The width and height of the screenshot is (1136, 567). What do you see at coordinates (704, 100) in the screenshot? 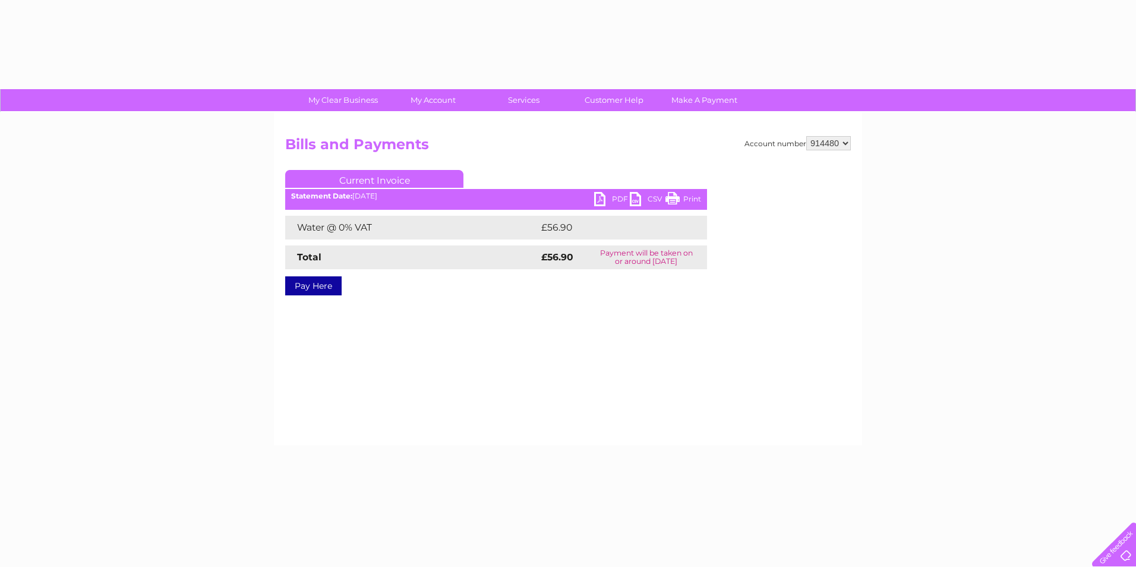
I see `a: Make A Payment` at bounding box center [704, 100].